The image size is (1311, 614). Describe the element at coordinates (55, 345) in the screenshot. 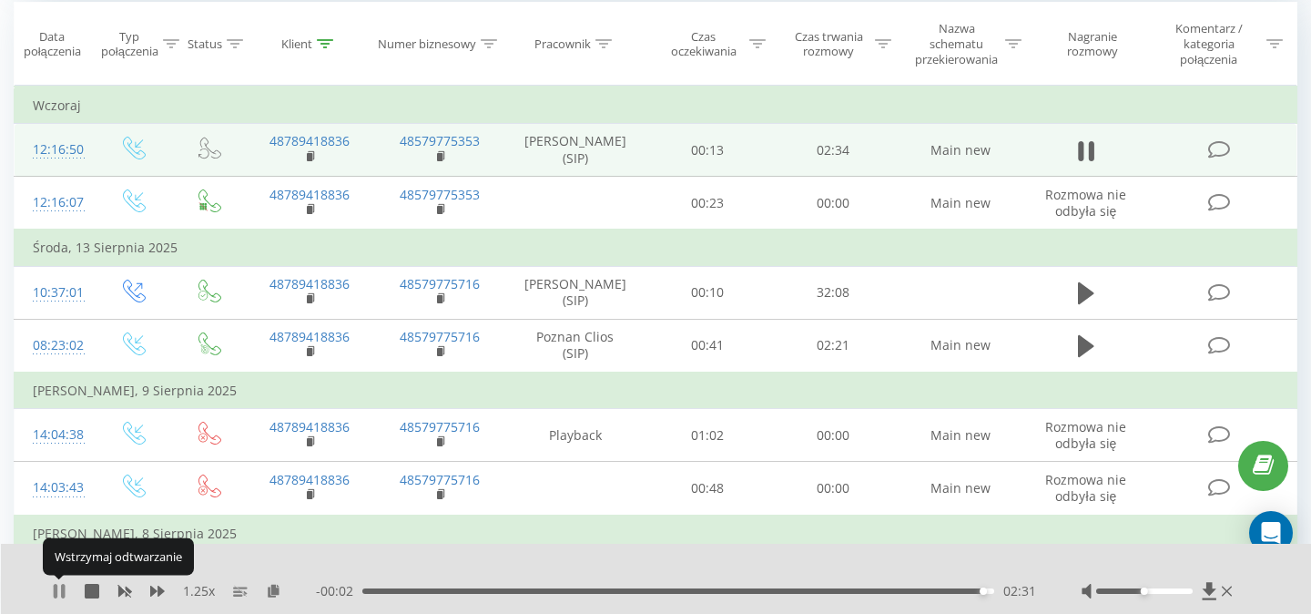

I see `div: 08:23:02` at that location.